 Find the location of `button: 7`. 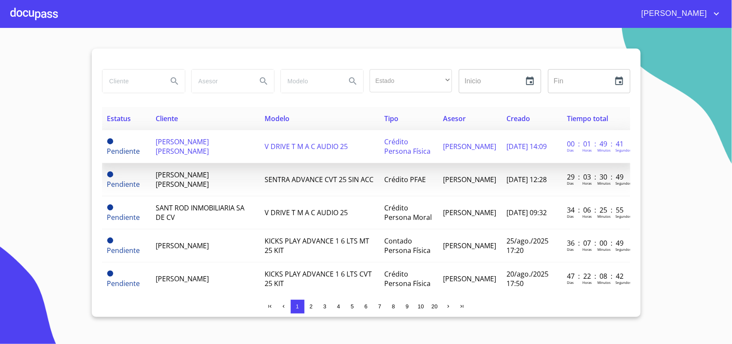

button: 7 is located at coordinates (380, 306).